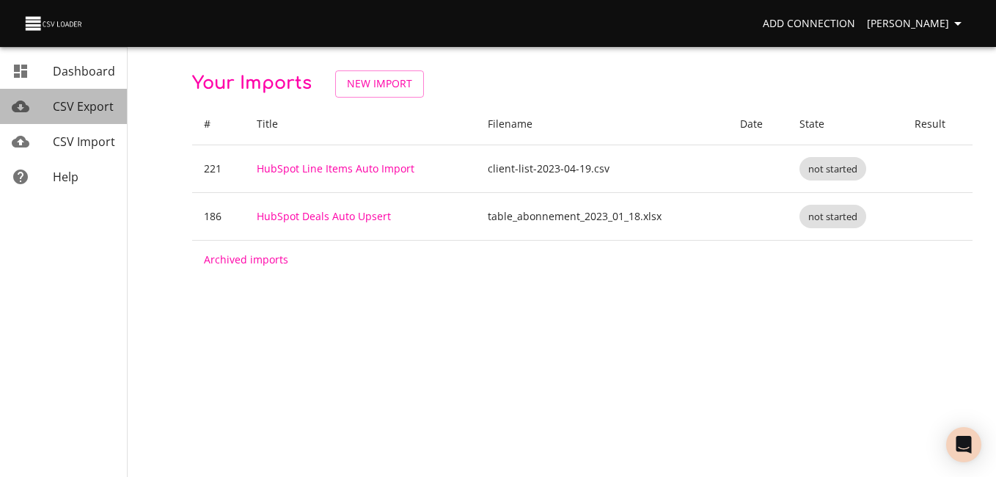 This screenshot has height=477, width=996. Describe the element at coordinates (54, 23) in the screenshot. I see `img: CSV Loader` at that location.